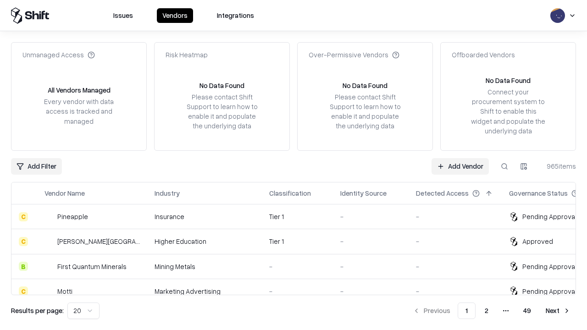  What do you see at coordinates (363, 193) in the screenshot?
I see `div: Identity Source` at bounding box center [363, 193].